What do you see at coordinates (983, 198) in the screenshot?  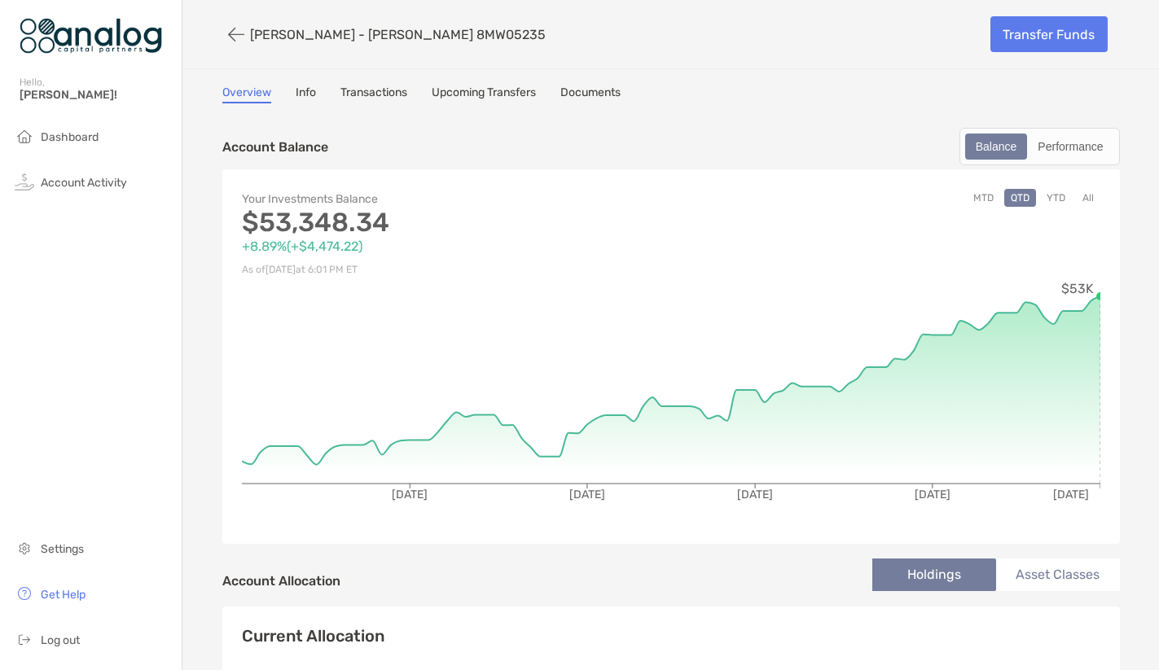 I see `button: MTD` at bounding box center [983, 198].